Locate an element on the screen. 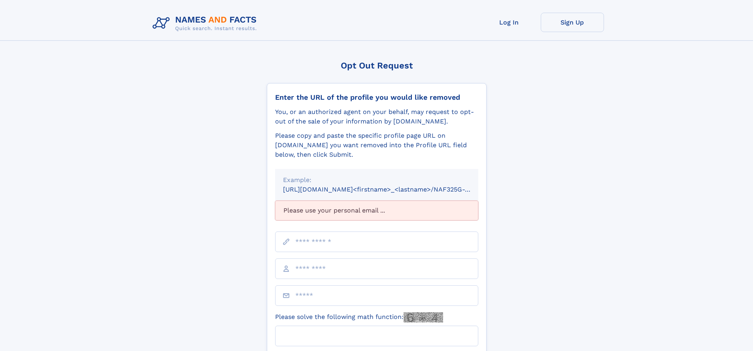 The image size is (753, 351). img: Logo Names and Facts is located at coordinates (206, 23).